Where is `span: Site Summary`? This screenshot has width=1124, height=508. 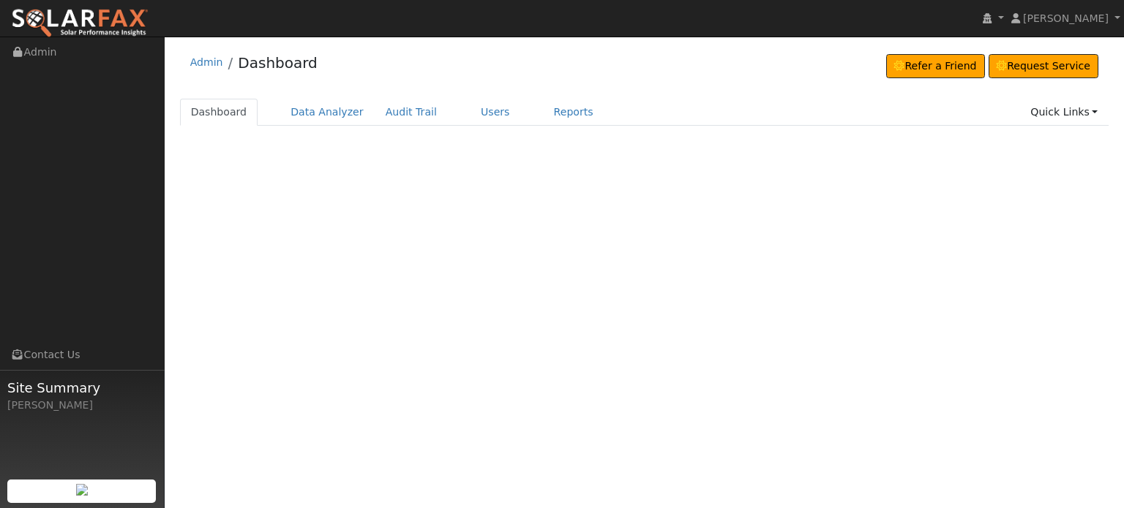
span: Site Summary is located at coordinates (82, 388).